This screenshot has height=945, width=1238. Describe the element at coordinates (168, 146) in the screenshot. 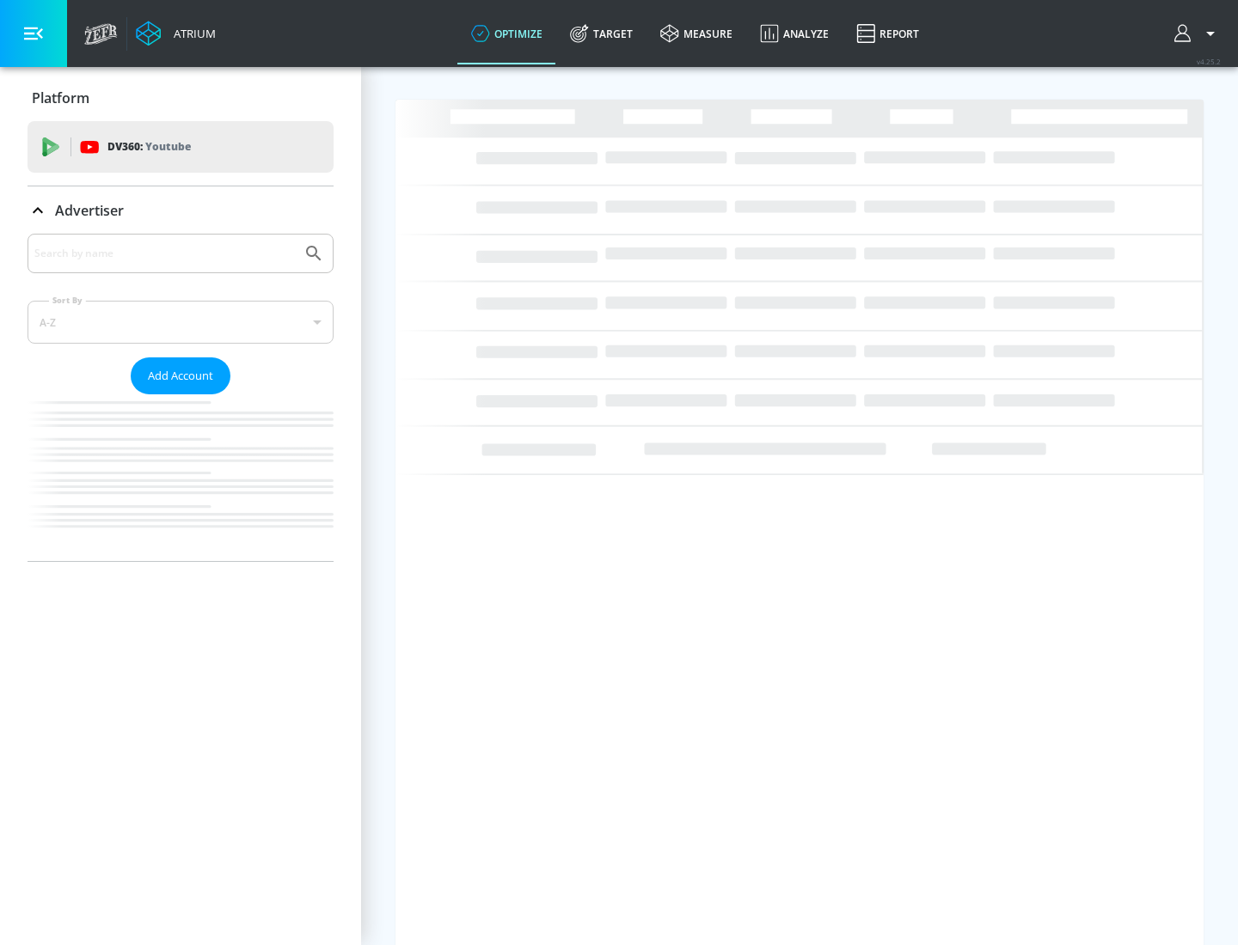

I see `p: Youtube` at that location.